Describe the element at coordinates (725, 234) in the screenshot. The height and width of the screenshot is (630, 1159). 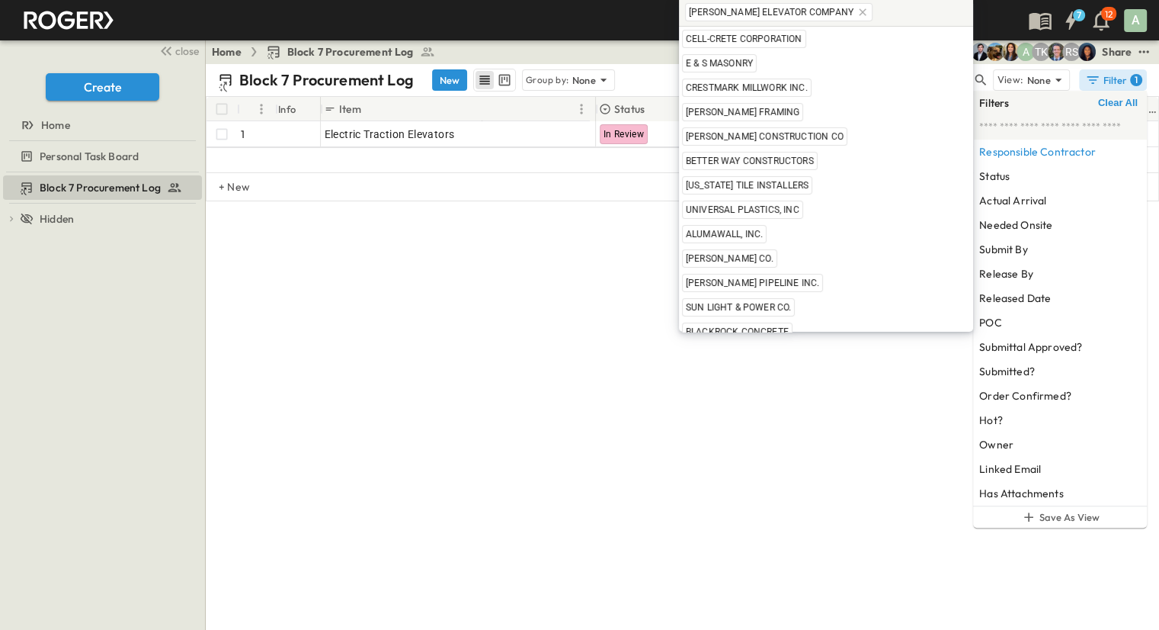
I see `span: ALUMAWALL, INC.` at that location.